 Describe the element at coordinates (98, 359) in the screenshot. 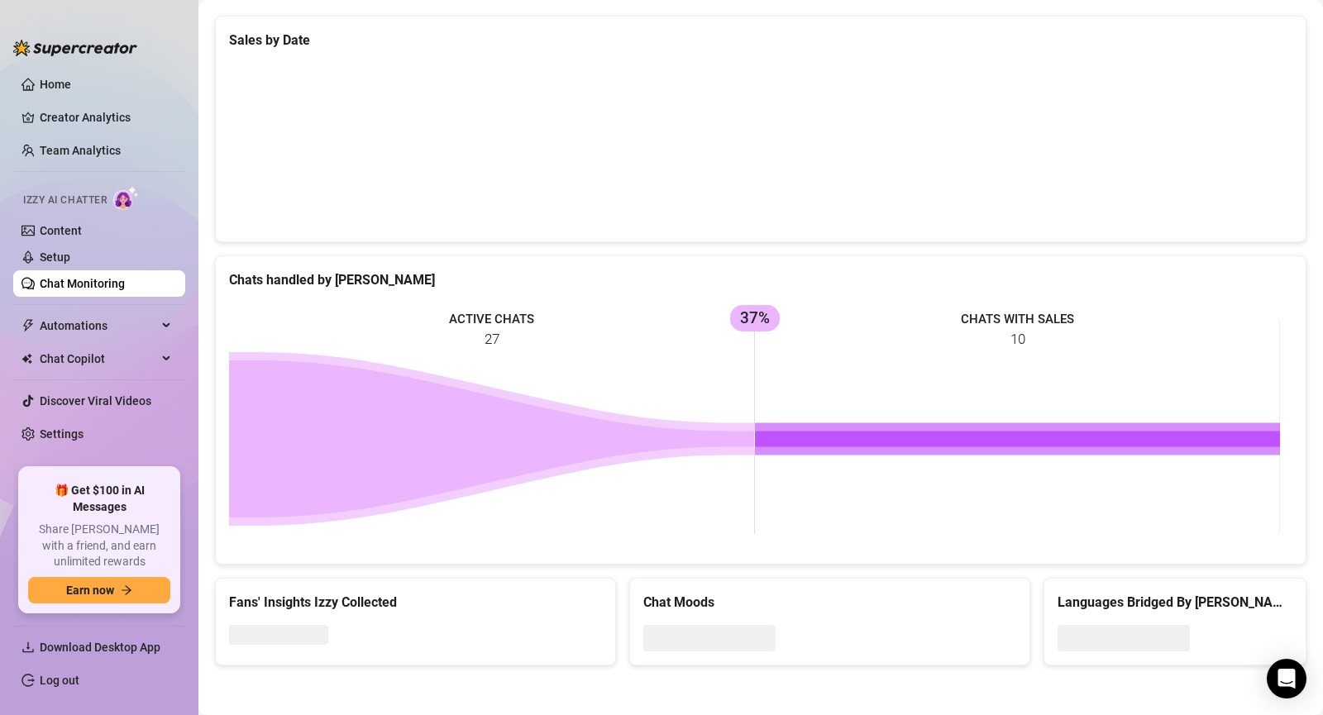

I see `span: Chat Copilot` at that location.